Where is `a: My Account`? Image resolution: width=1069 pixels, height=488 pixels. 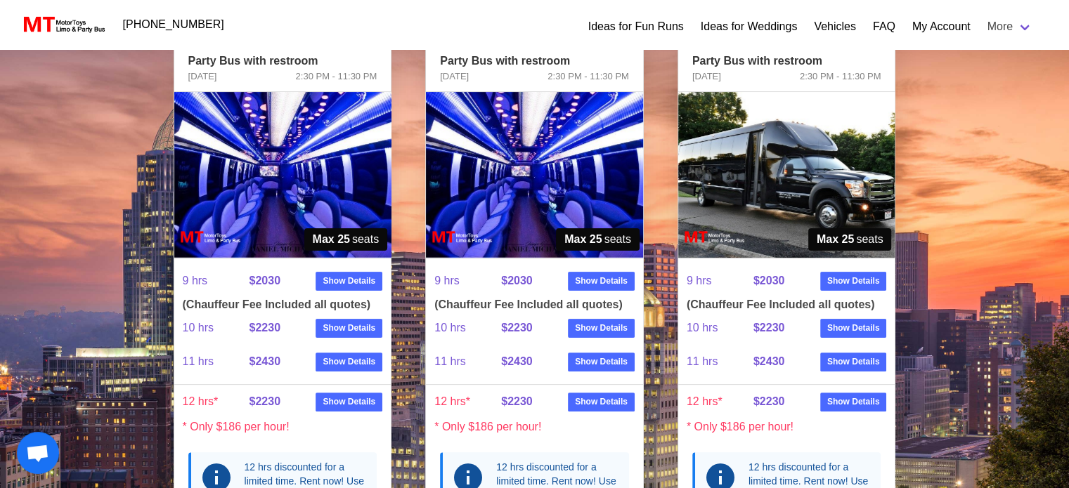 a: My Account is located at coordinates (941, 27).